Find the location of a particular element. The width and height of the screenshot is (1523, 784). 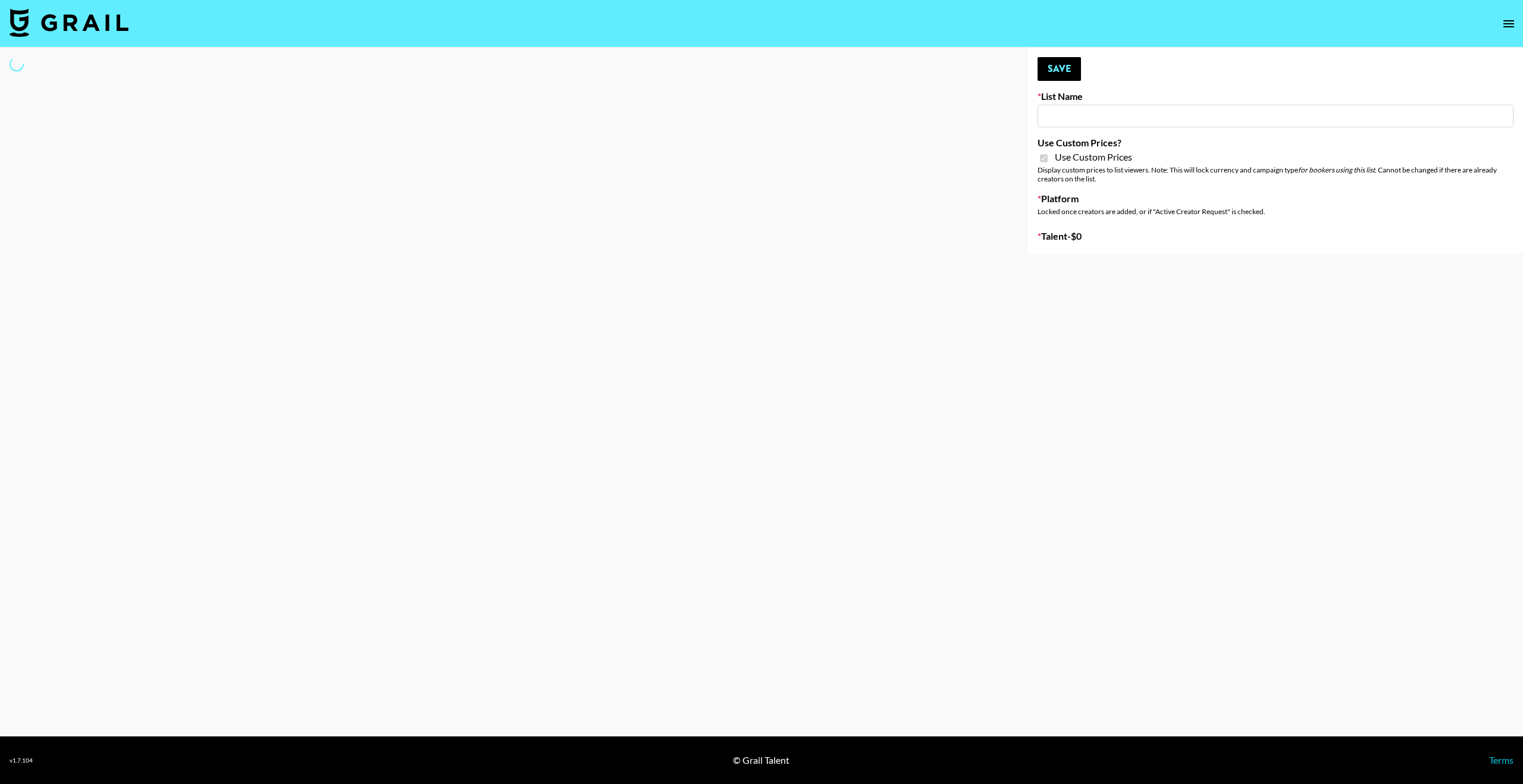

a: Terms is located at coordinates (1501, 759).